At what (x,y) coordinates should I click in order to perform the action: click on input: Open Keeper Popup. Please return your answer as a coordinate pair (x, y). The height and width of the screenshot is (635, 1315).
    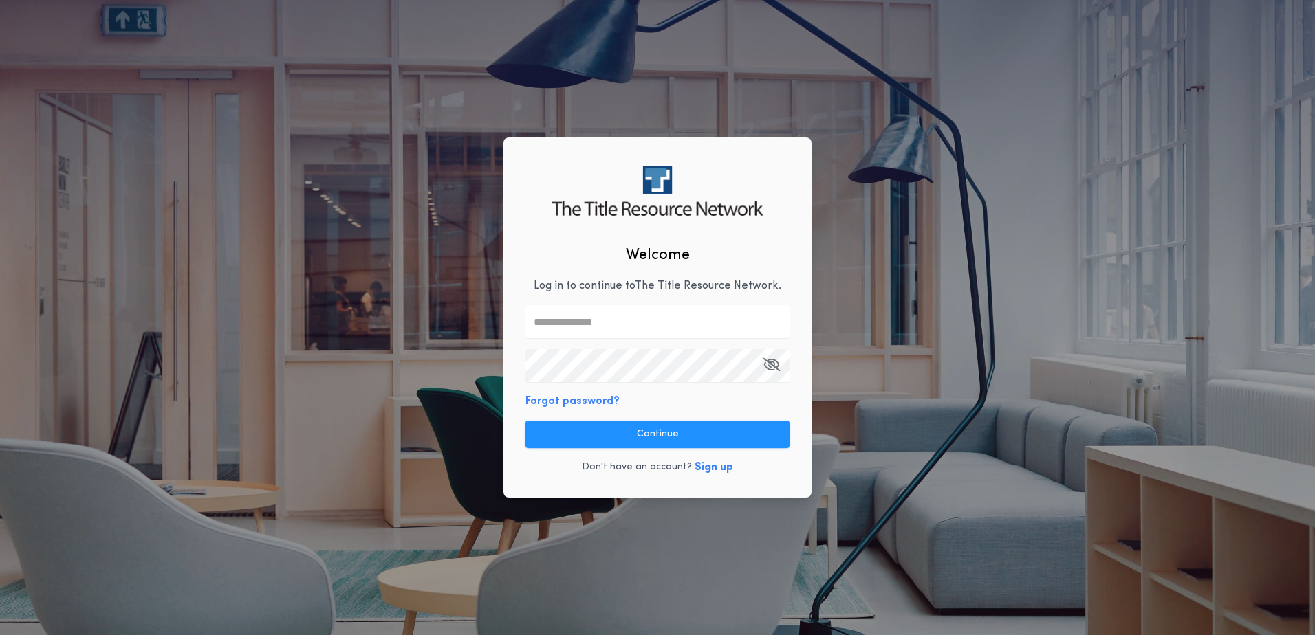
    Looking at the image, I should click on (657, 366).